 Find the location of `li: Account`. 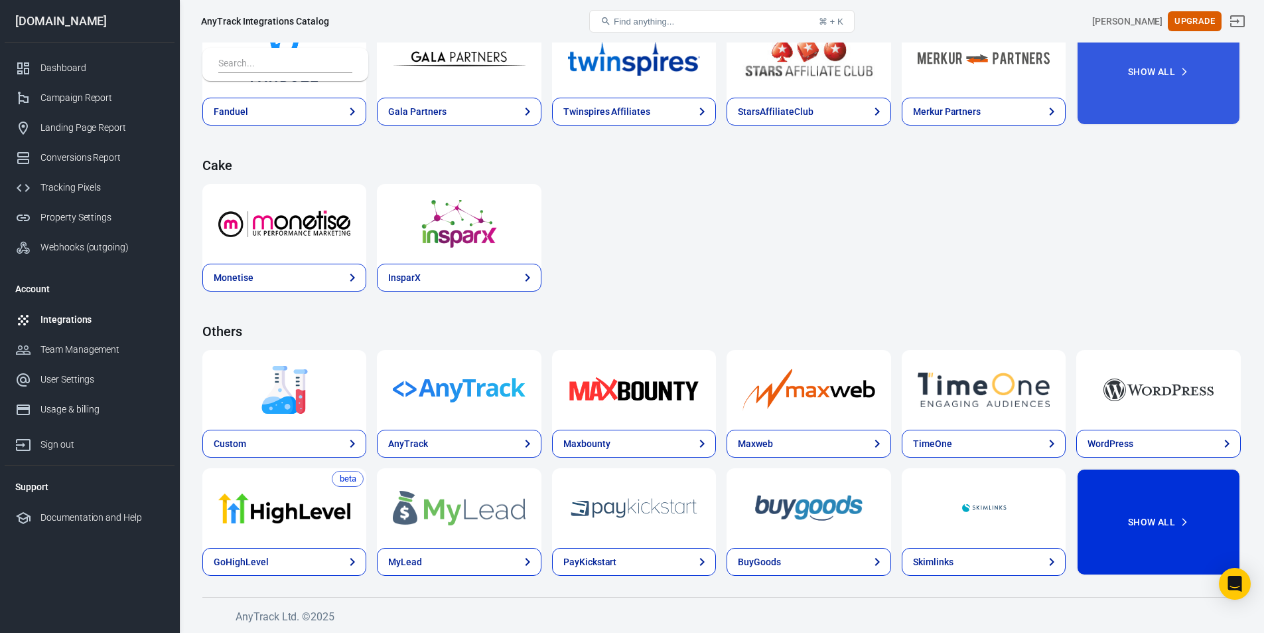

li: Account is located at coordinates (90, 289).